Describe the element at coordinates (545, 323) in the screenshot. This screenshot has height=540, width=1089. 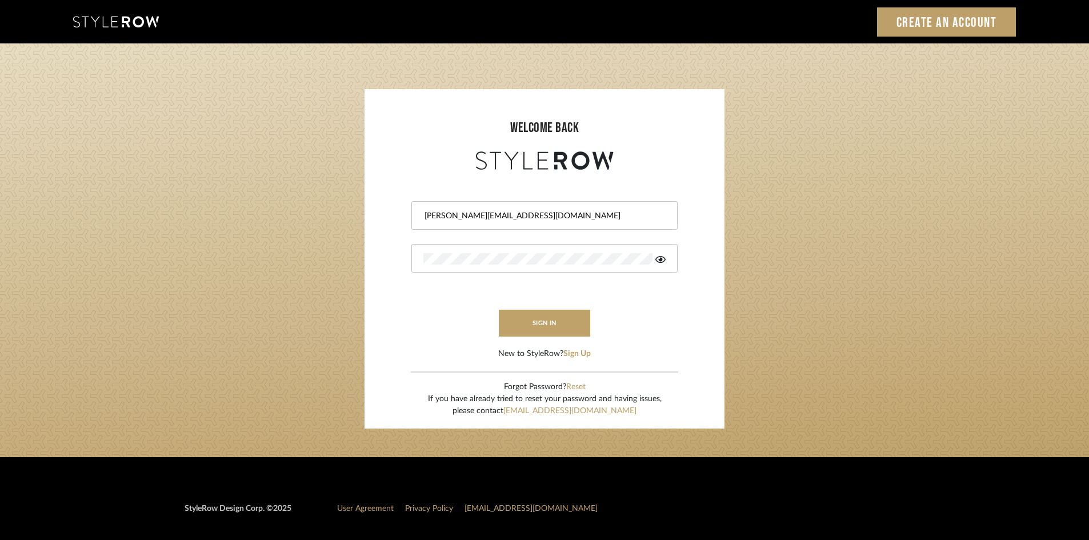
I see `button: sign in` at that location.